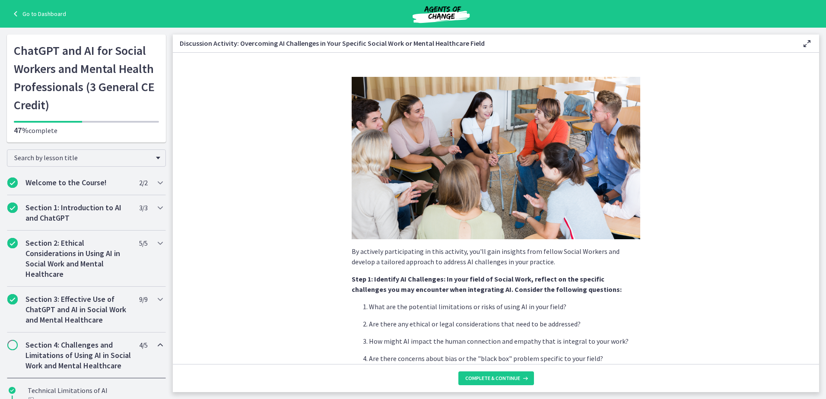  I want to click on p: How might AI impact the human connection and empathy that is integral to your work?, so click(505, 341).